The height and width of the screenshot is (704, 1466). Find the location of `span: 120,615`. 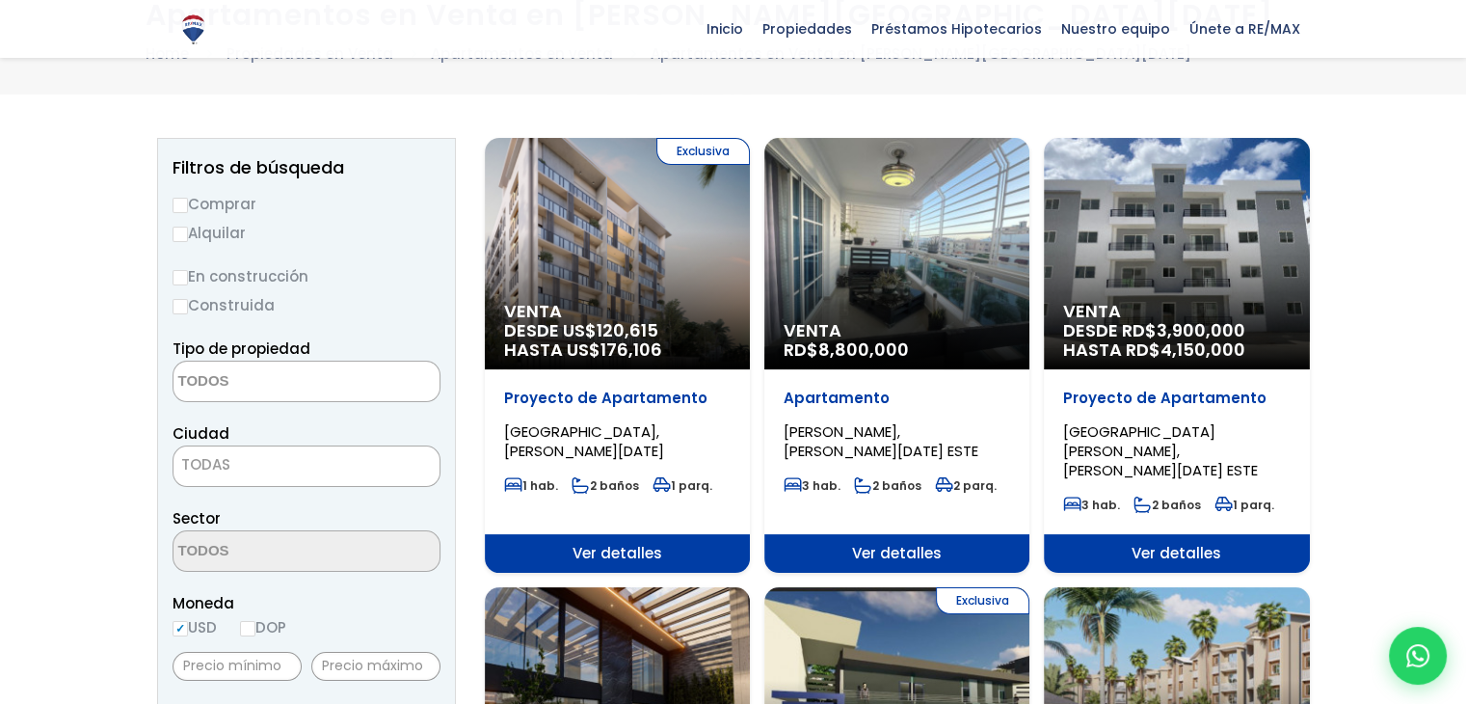

span: 120,615 is located at coordinates (628, 330).